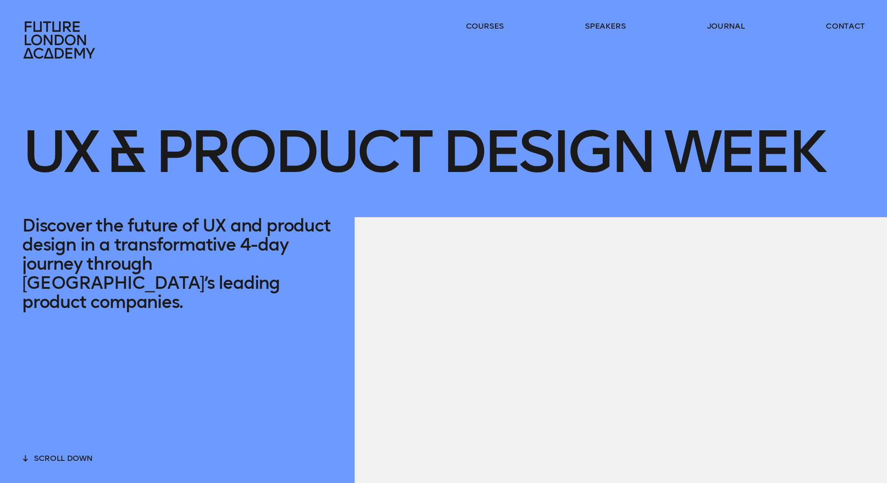 The width and height of the screenshot is (887, 483). What do you see at coordinates (177, 264) in the screenshot?
I see `p: Discover the future of UX and product design in a transformative 4-day journey through [GEOGRAPHI...` at bounding box center [177, 264].